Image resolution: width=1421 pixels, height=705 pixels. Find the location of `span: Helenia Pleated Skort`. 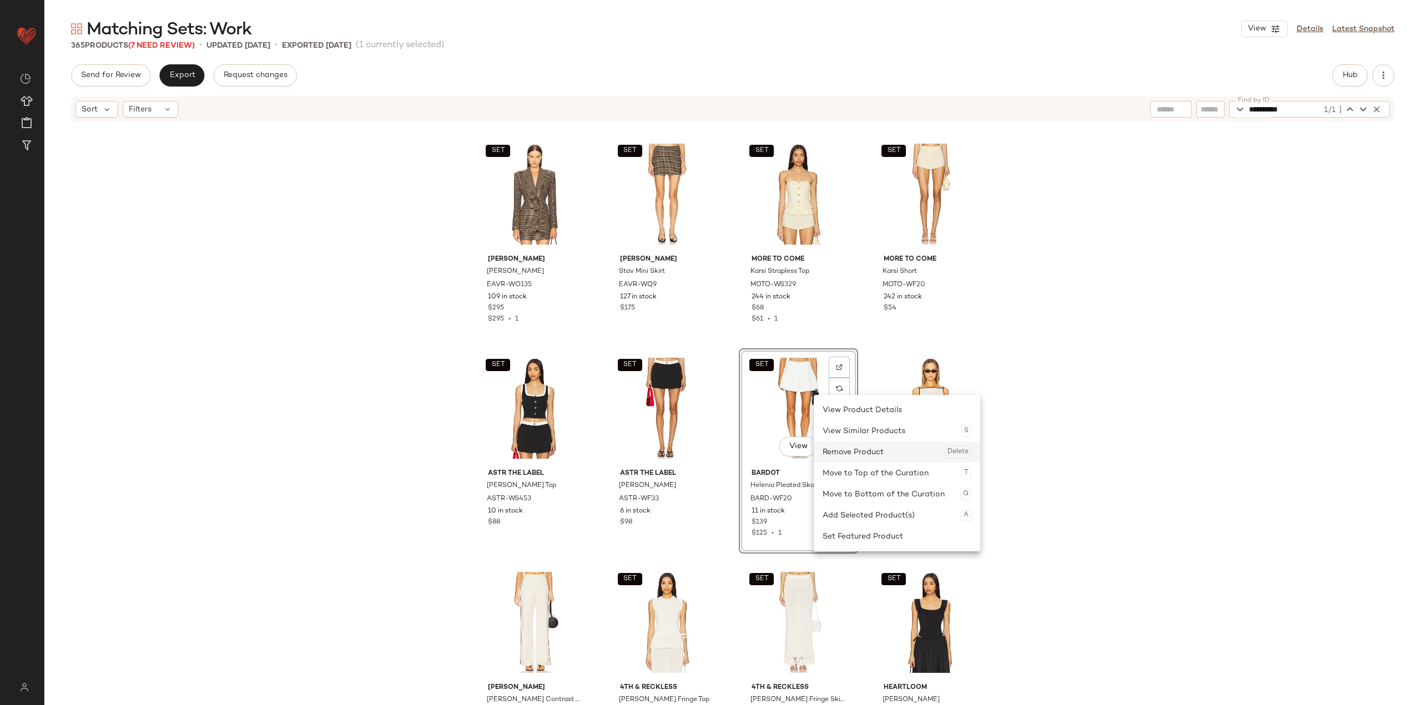

span: Helenia Pleated Skort is located at coordinates (785, 486).